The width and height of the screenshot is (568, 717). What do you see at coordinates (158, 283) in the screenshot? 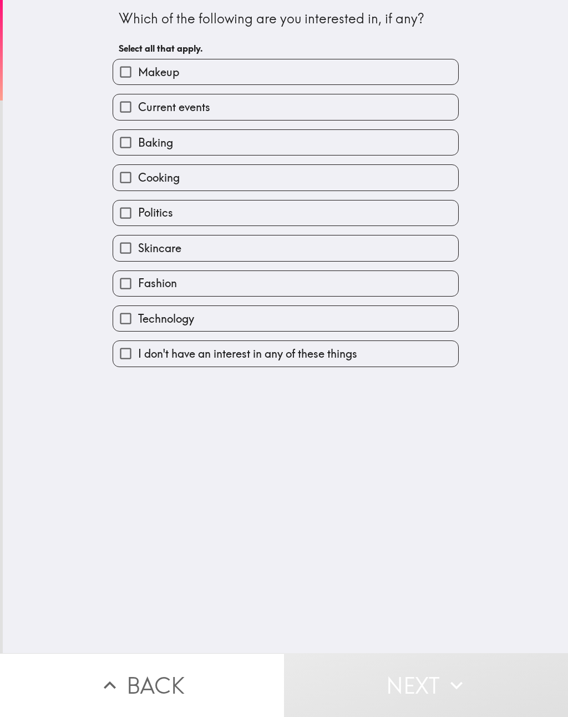
I see `span: Fashion` at bounding box center [158, 283].